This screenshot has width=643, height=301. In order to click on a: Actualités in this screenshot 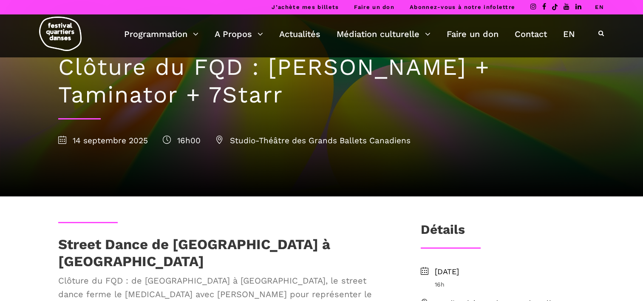, I will do `click(299, 34)`.